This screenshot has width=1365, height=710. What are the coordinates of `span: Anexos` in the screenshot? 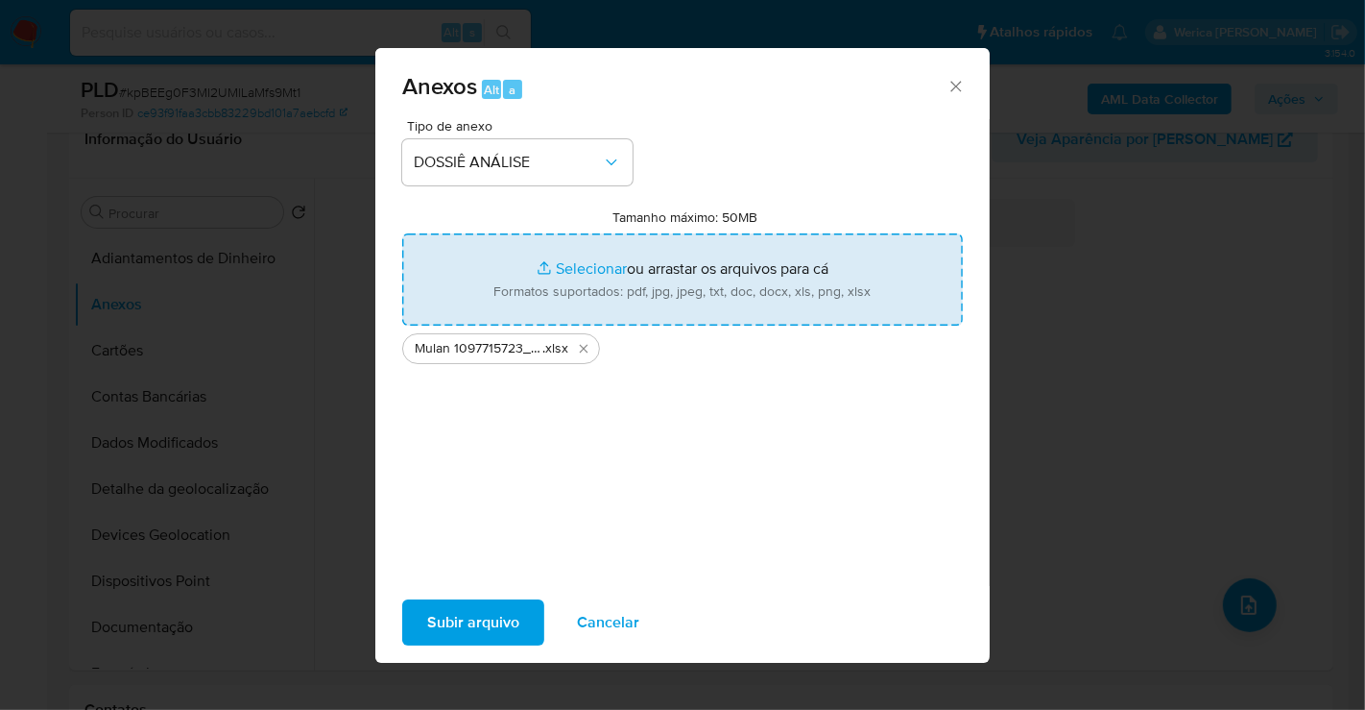 It's located at (440, 85).